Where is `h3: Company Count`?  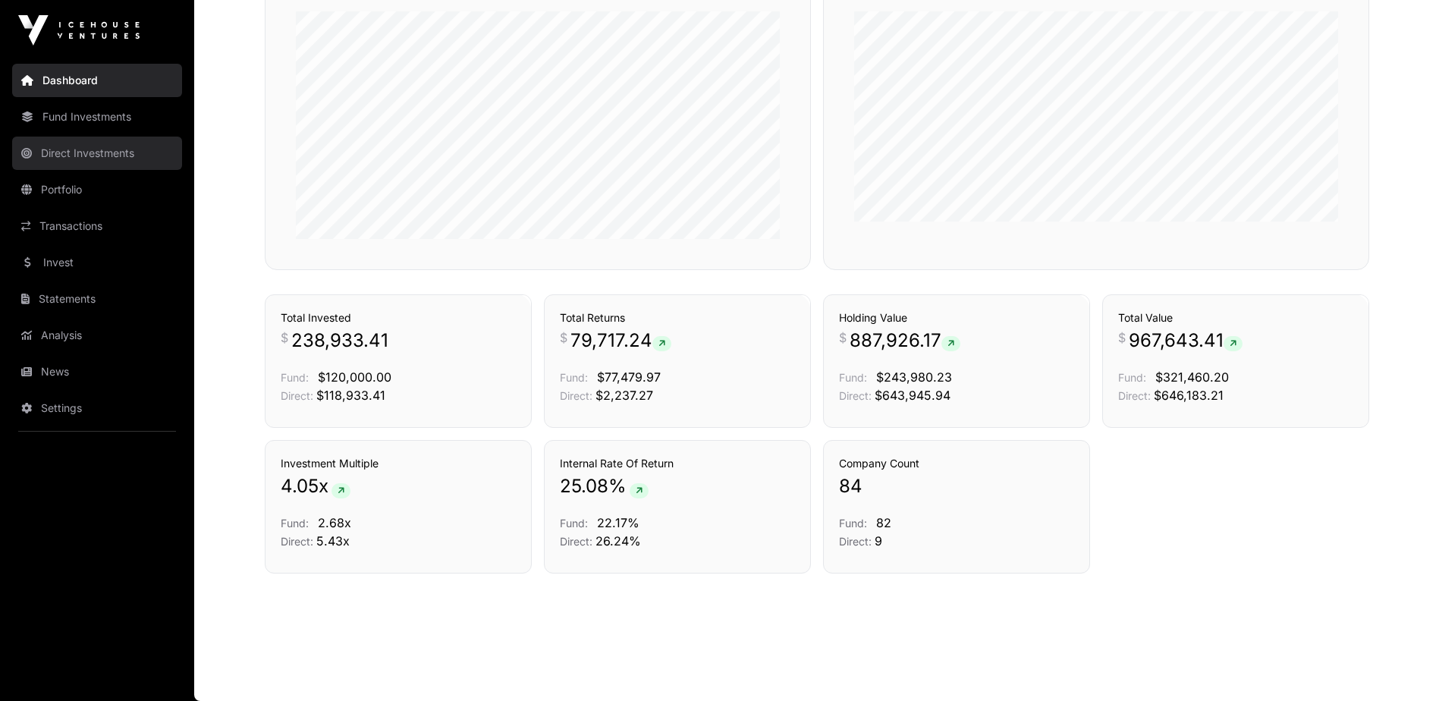
h3: Company Count is located at coordinates (956, 463).